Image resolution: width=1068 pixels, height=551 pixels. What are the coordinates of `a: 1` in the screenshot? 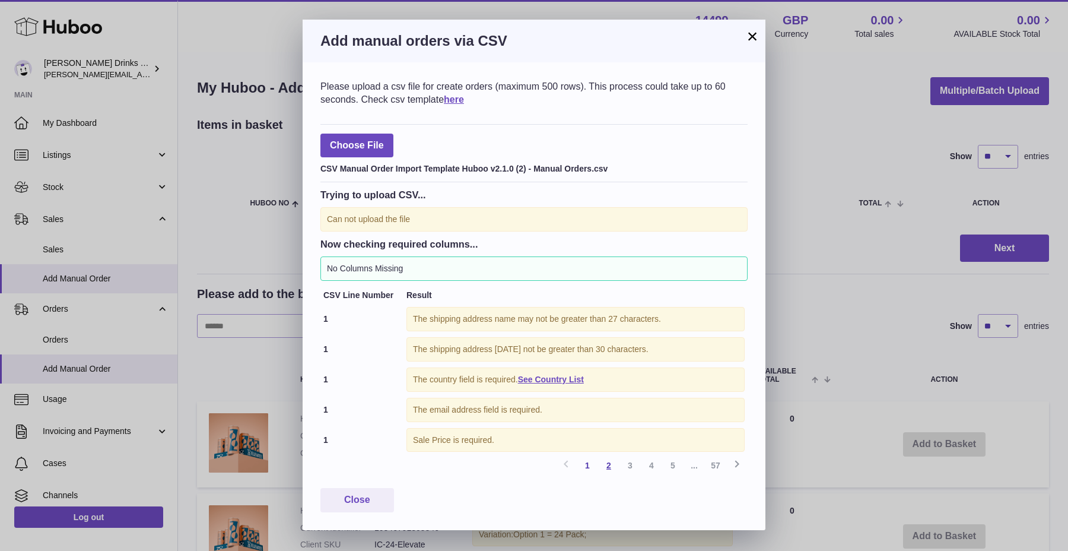 It's located at (587, 465).